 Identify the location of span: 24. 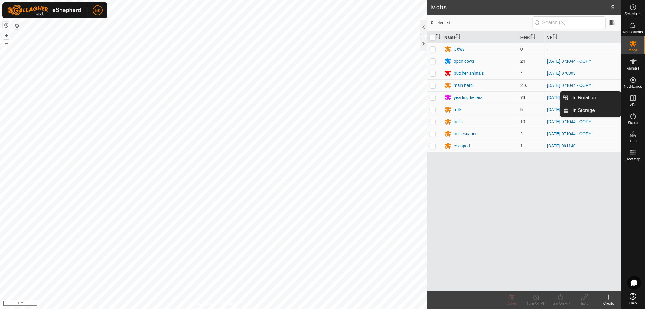
(523, 61).